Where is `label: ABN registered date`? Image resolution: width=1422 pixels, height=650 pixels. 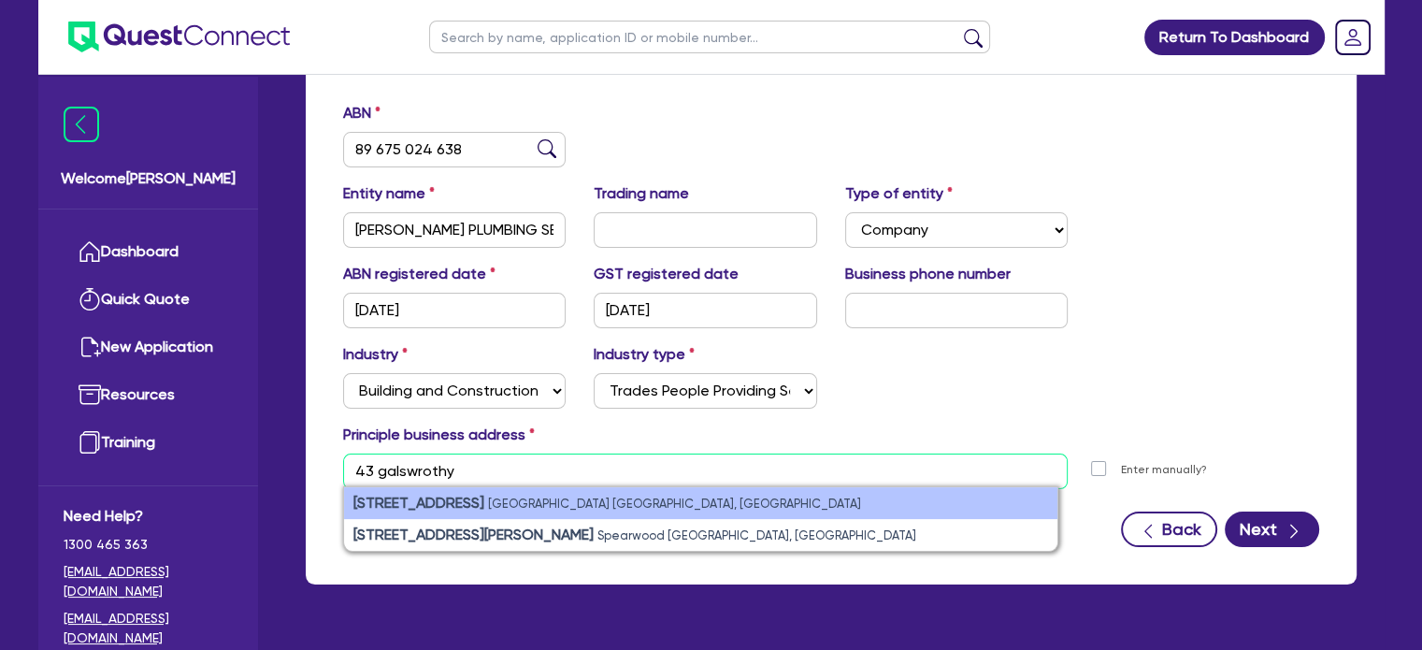
label: ABN registered date is located at coordinates (419, 274).